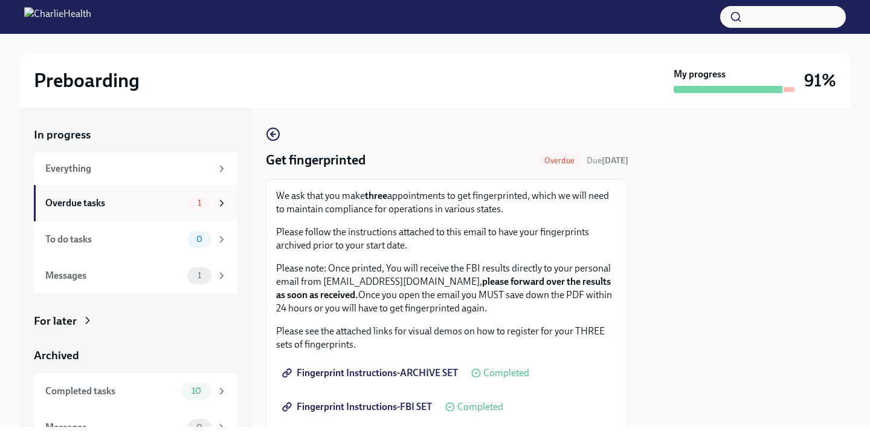 The image size is (870, 439). Describe the element at coordinates (447, 338) in the screenshot. I see `p: Please see the attached links for visual demos on how to register for your THREE sets of fingerpr...` at that location.